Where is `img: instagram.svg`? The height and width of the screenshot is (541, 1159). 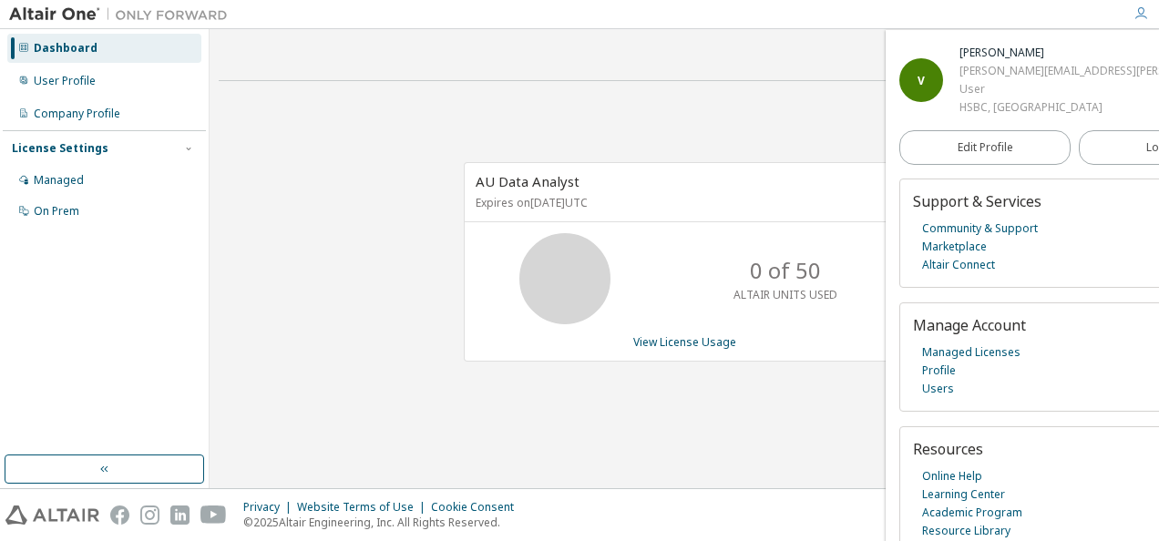 img: instagram.svg is located at coordinates (149, 515).